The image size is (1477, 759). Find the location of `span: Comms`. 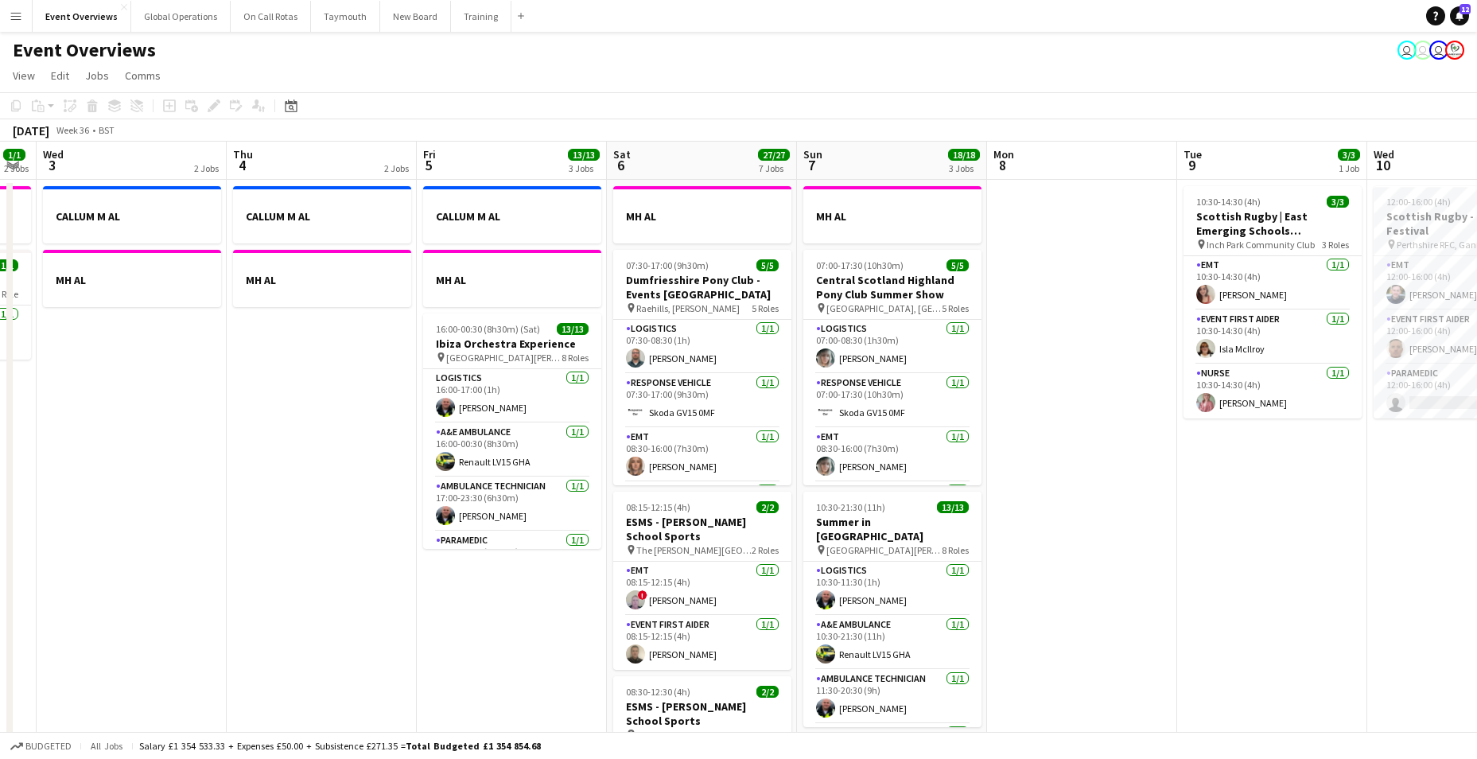

span: Comms is located at coordinates (142, 76).